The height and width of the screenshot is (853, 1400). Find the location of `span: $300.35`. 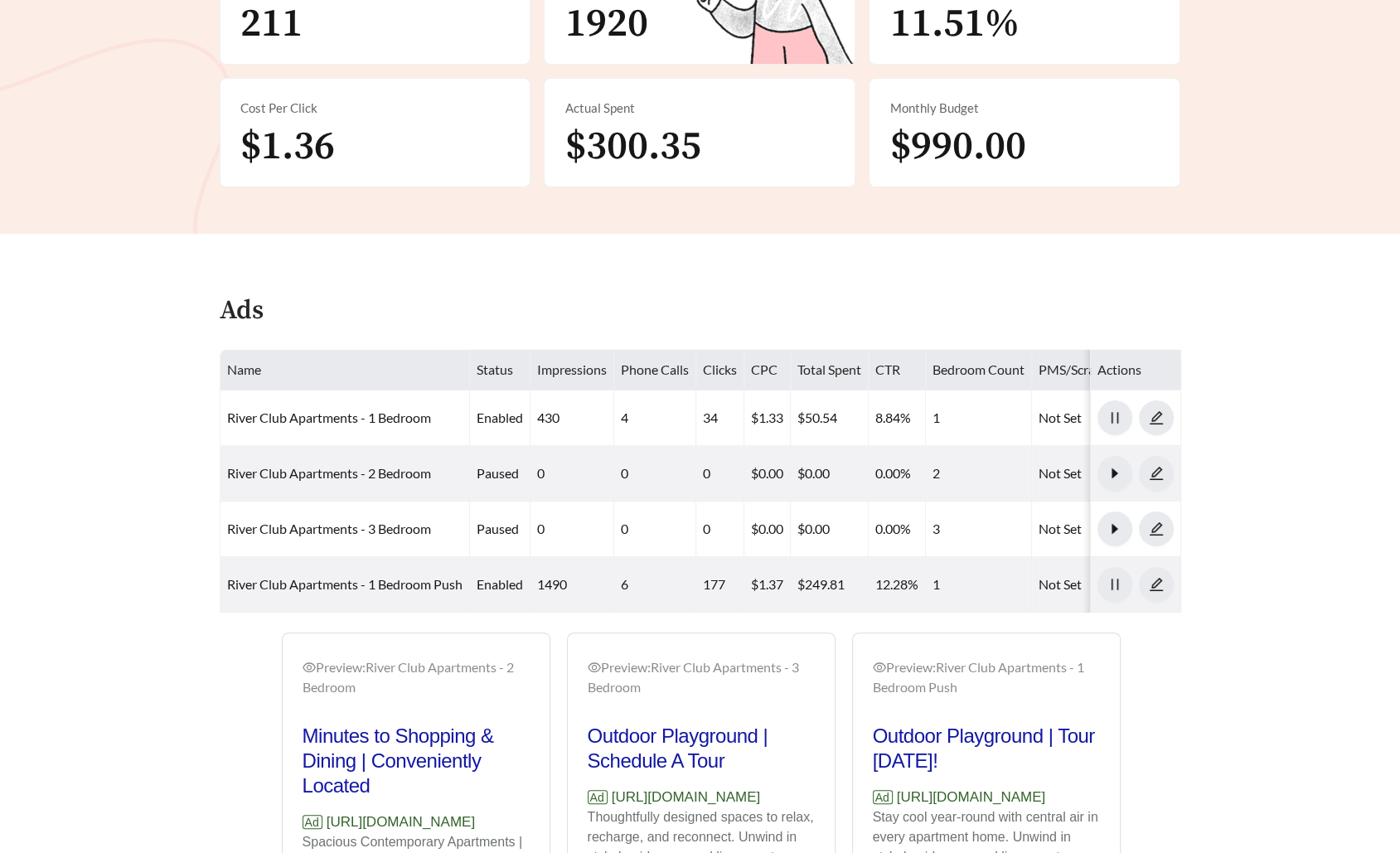

span: $300.35 is located at coordinates (633, 147).